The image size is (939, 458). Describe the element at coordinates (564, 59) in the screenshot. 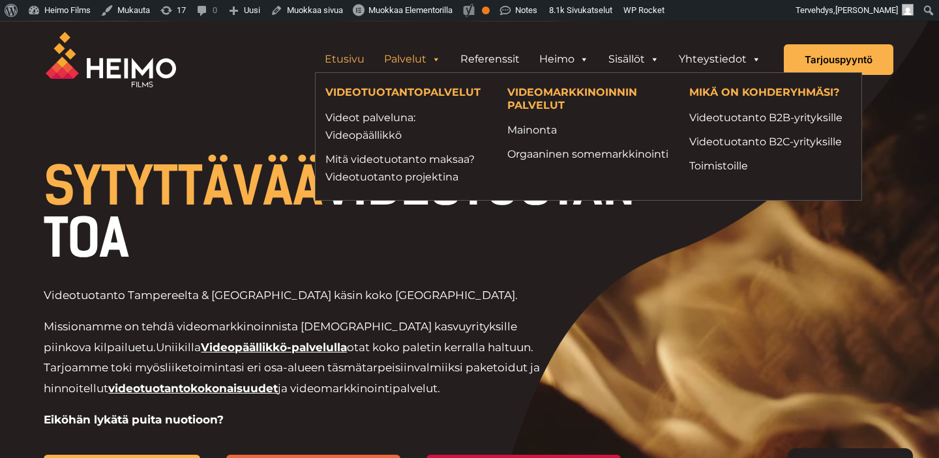

I see `a: Heimo` at that location.